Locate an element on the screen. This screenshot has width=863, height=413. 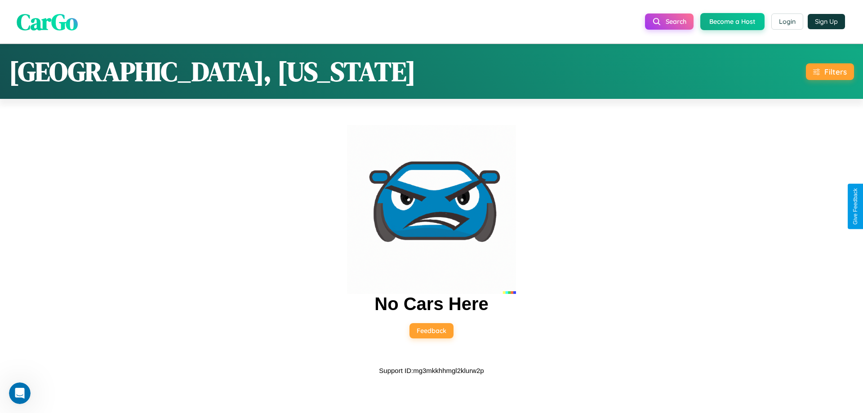
span: Search is located at coordinates (676, 22).